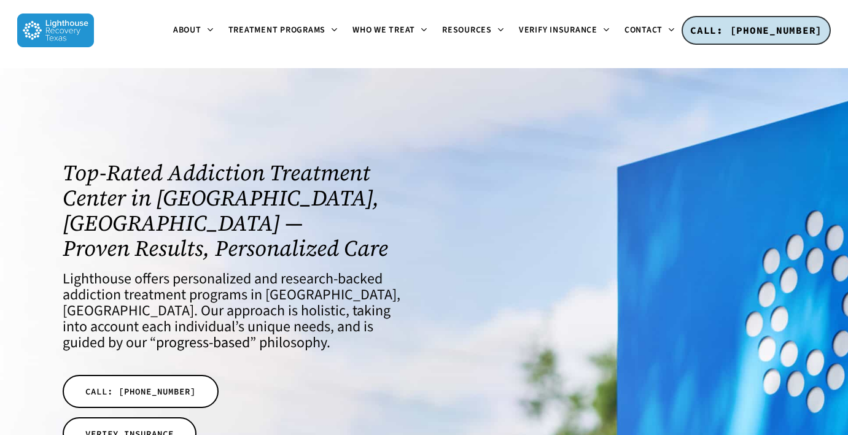 Image resolution: width=848 pixels, height=435 pixels. I want to click on span: Treatment Programs, so click(277, 30).